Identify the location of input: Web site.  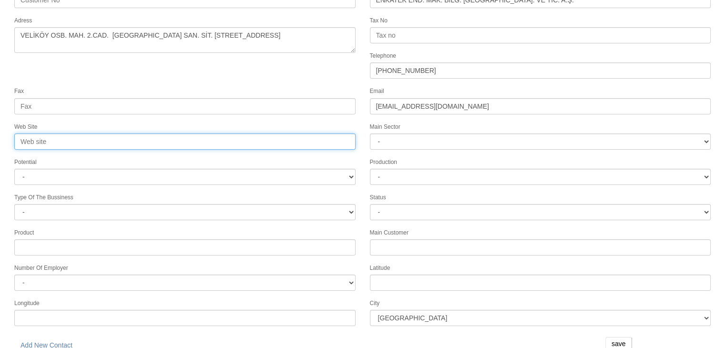
(185, 141).